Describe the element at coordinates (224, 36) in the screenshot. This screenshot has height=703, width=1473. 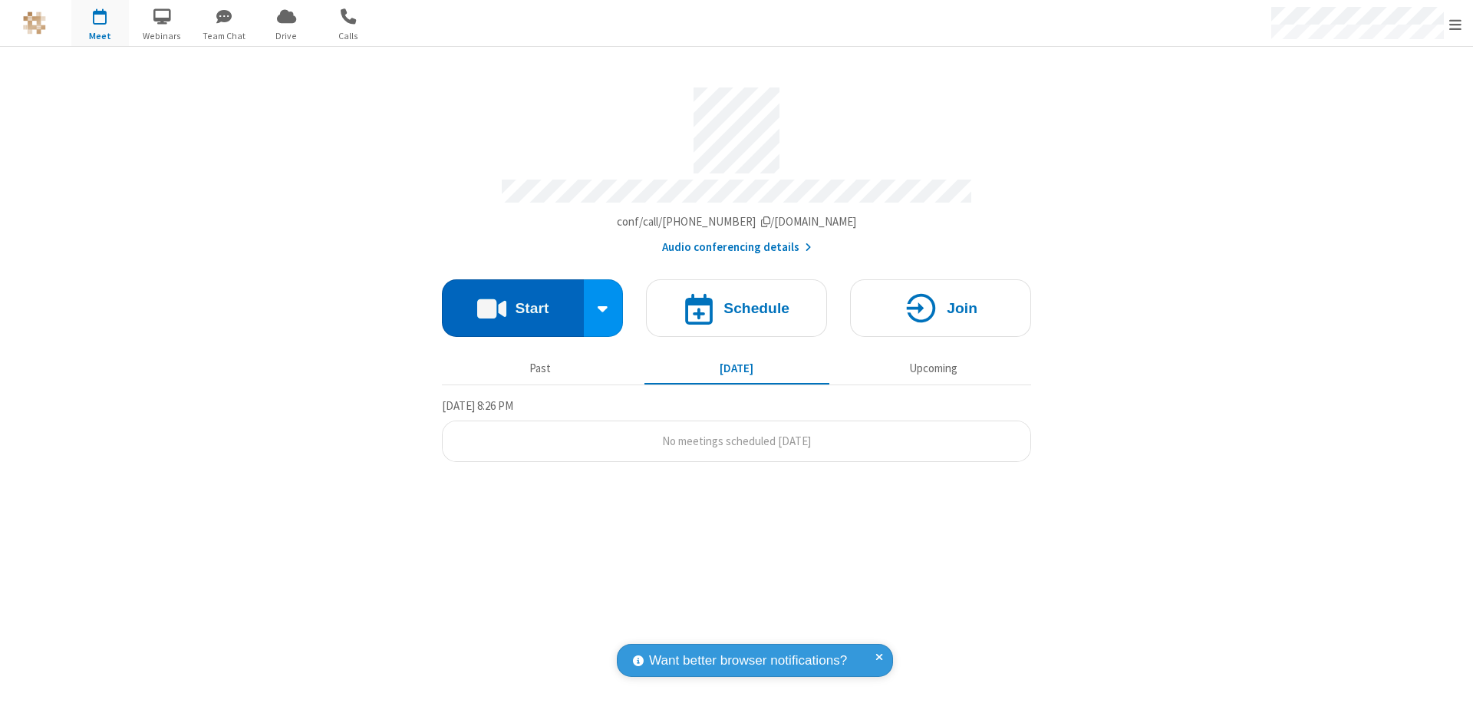
I see `span: Team Chat` at that location.